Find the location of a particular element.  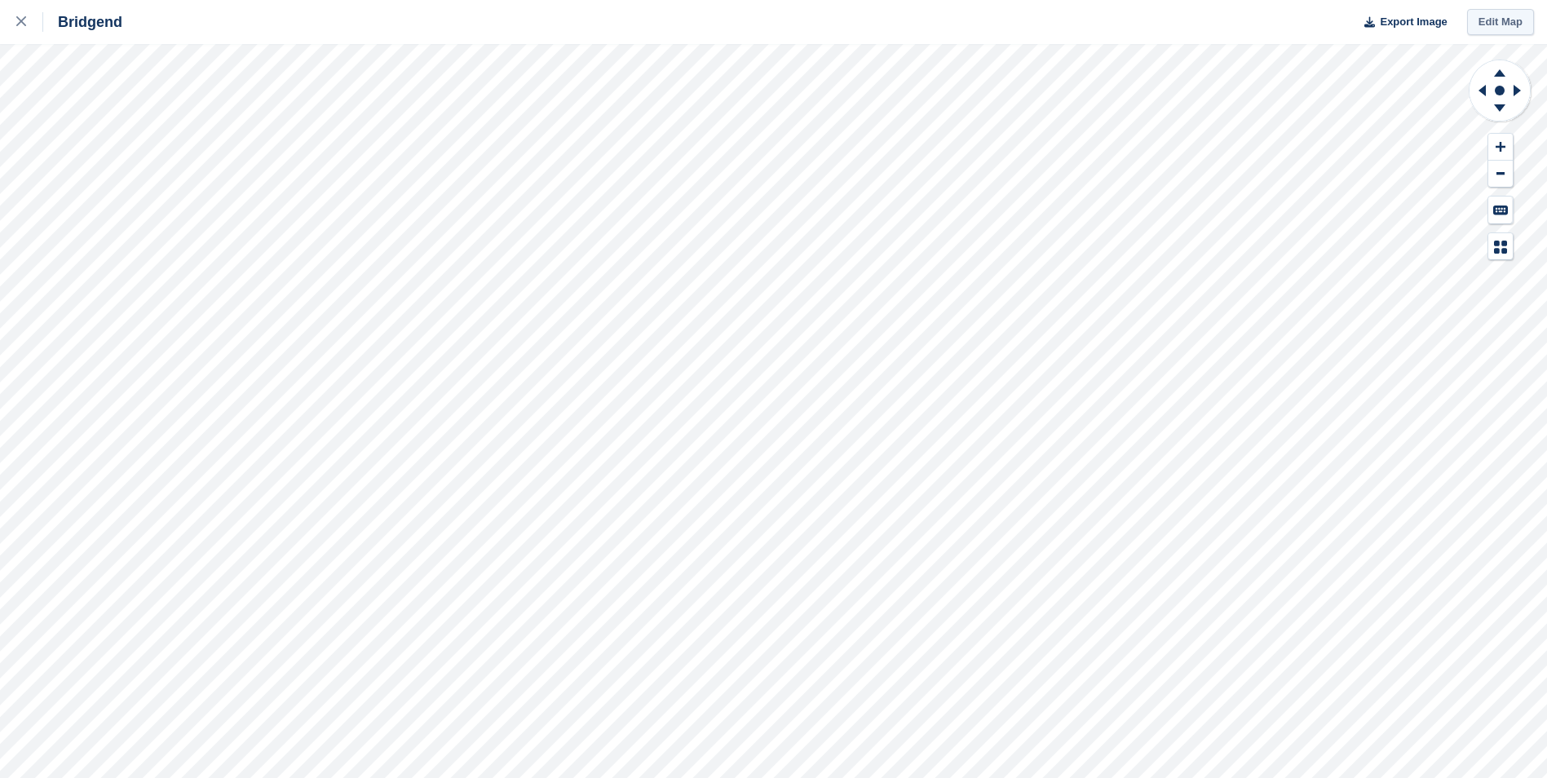

button: Zoom Out is located at coordinates (1500, 174).